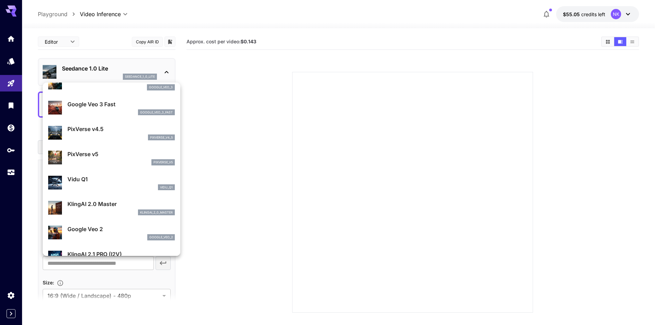  Describe the element at coordinates (121, 154) in the screenshot. I see `p: PixVerse v5` at that location.